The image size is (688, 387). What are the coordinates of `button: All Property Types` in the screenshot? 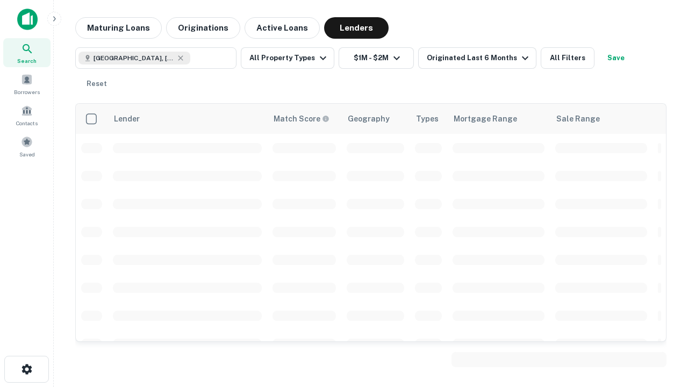 It's located at (288, 58).